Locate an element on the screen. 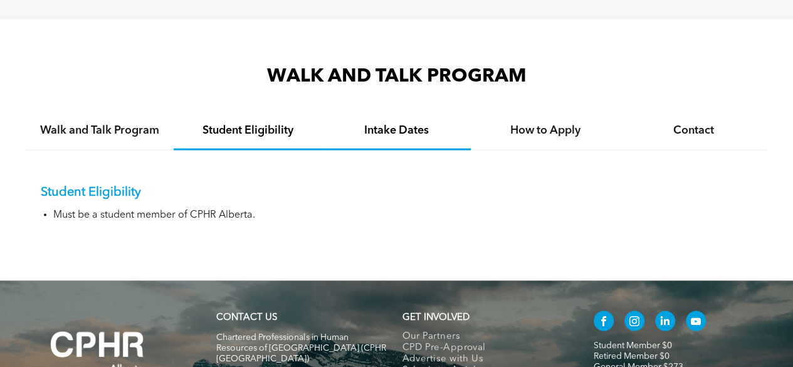 The image size is (793, 367). a: Advertise with Us is located at coordinates (484, 358).